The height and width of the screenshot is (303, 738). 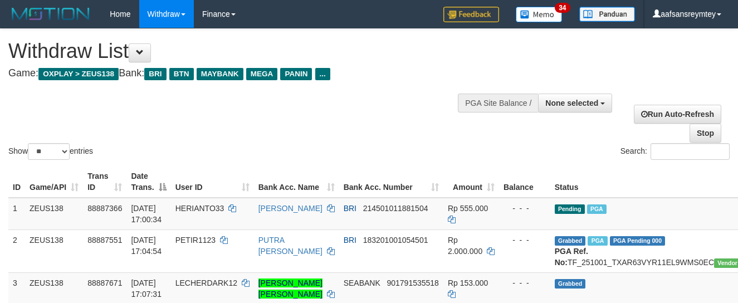 What do you see at coordinates (675, 152) in the screenshot?
I see `label: Search:` at bounding box center [675, 152].